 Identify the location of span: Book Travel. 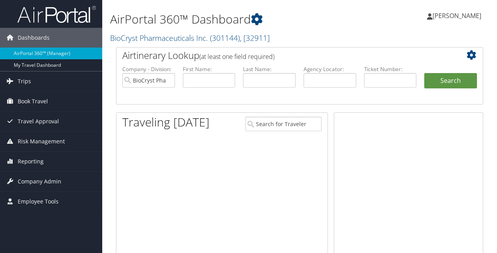
(33, 101).